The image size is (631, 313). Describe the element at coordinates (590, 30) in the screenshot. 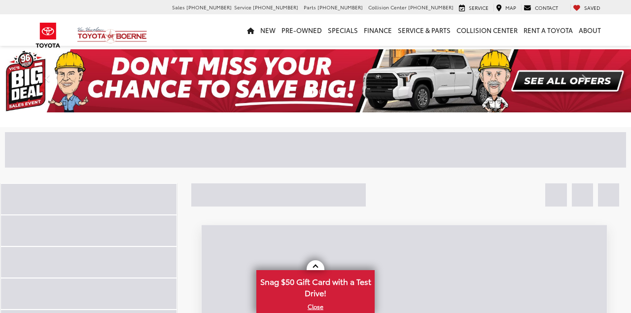

I see `a: About` at that location.